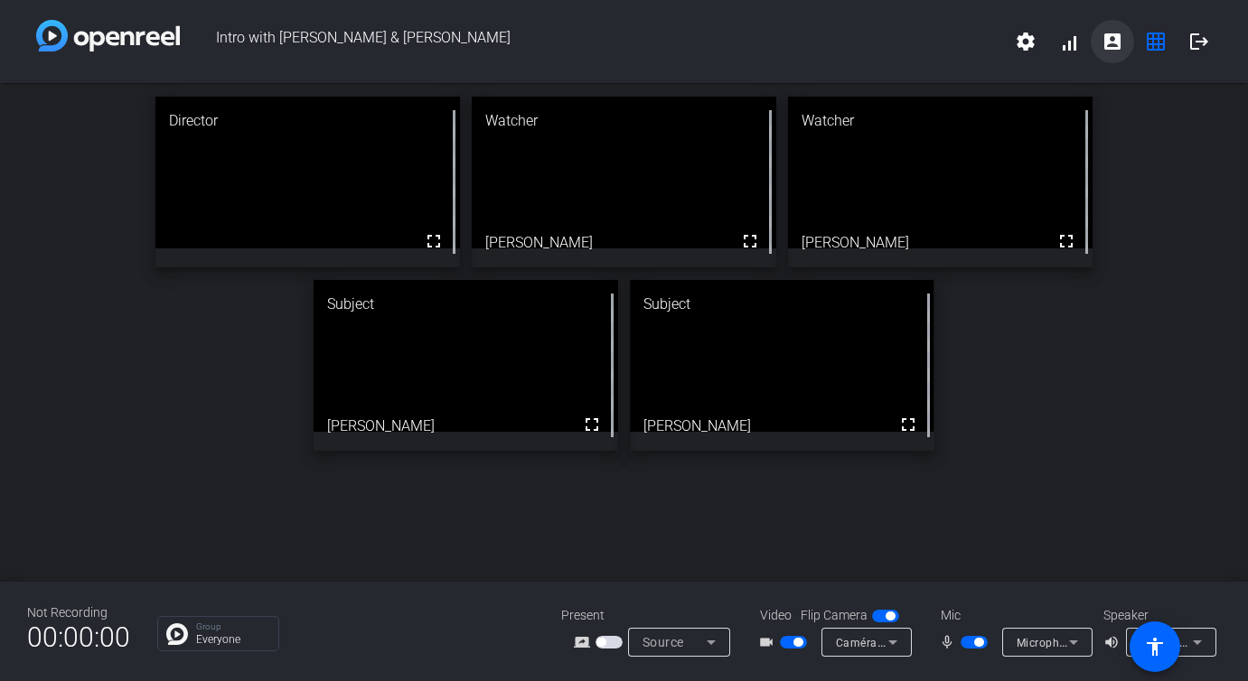 The height and width of the screenshot is (681, 1248). Describe the element at coordinates (177, 634) in the screenshot. I see `img: Chat Icon` at that location.